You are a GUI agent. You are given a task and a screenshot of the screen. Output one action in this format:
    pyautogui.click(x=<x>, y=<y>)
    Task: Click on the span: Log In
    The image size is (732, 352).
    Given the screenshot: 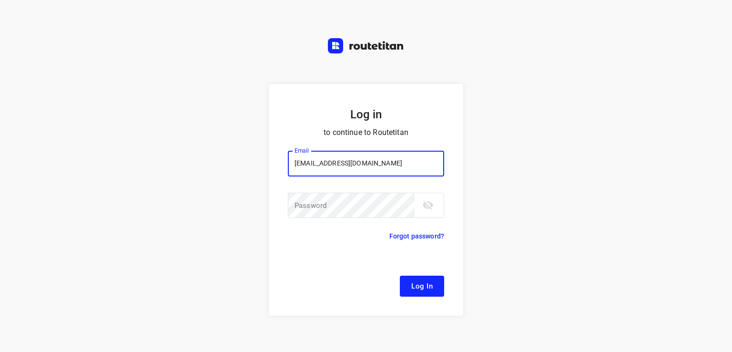 What is the action you would take?
    pyautogui.click(x=422, y=286)
    